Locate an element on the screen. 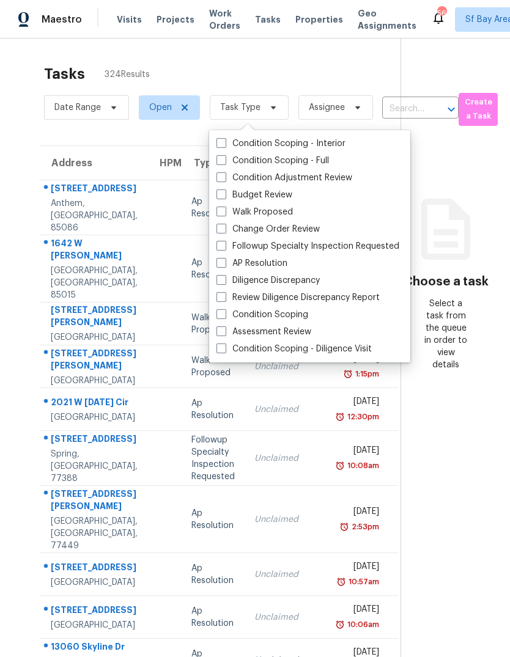 The height and width of the screenshot is (657, 510). div: 10:08am is located at coordinates (362, 466).